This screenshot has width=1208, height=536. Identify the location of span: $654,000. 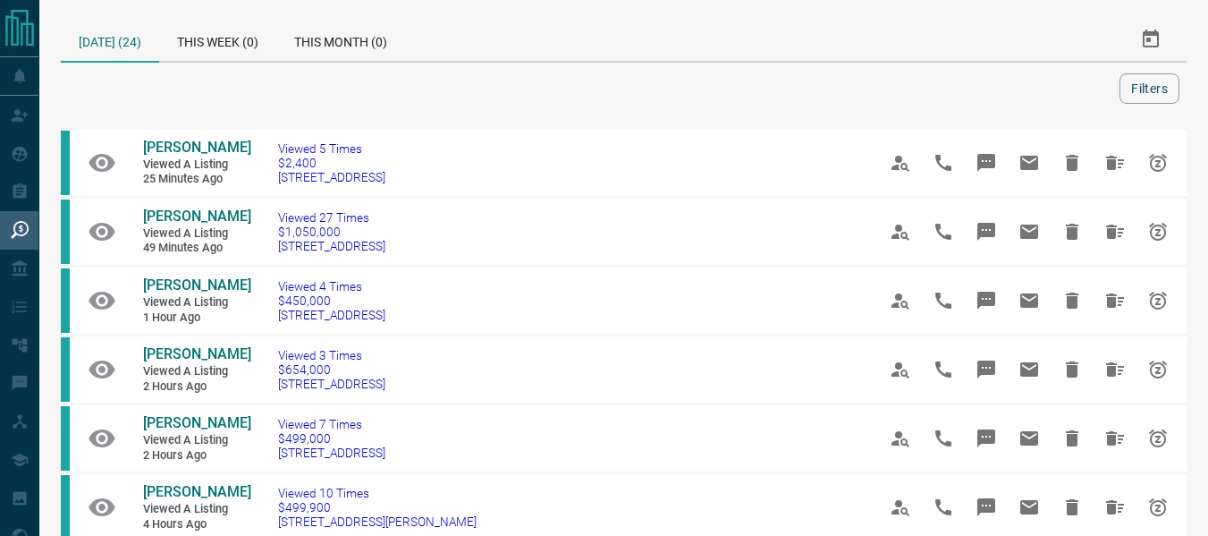
(332, 369).